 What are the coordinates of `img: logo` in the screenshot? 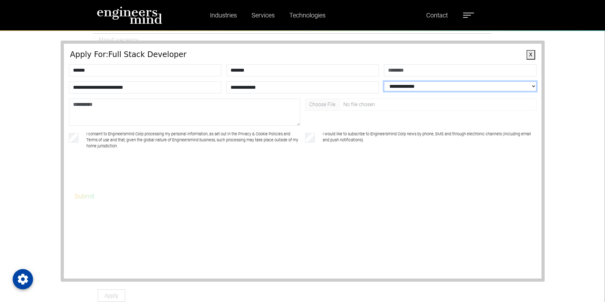 It's located at (129, 15).